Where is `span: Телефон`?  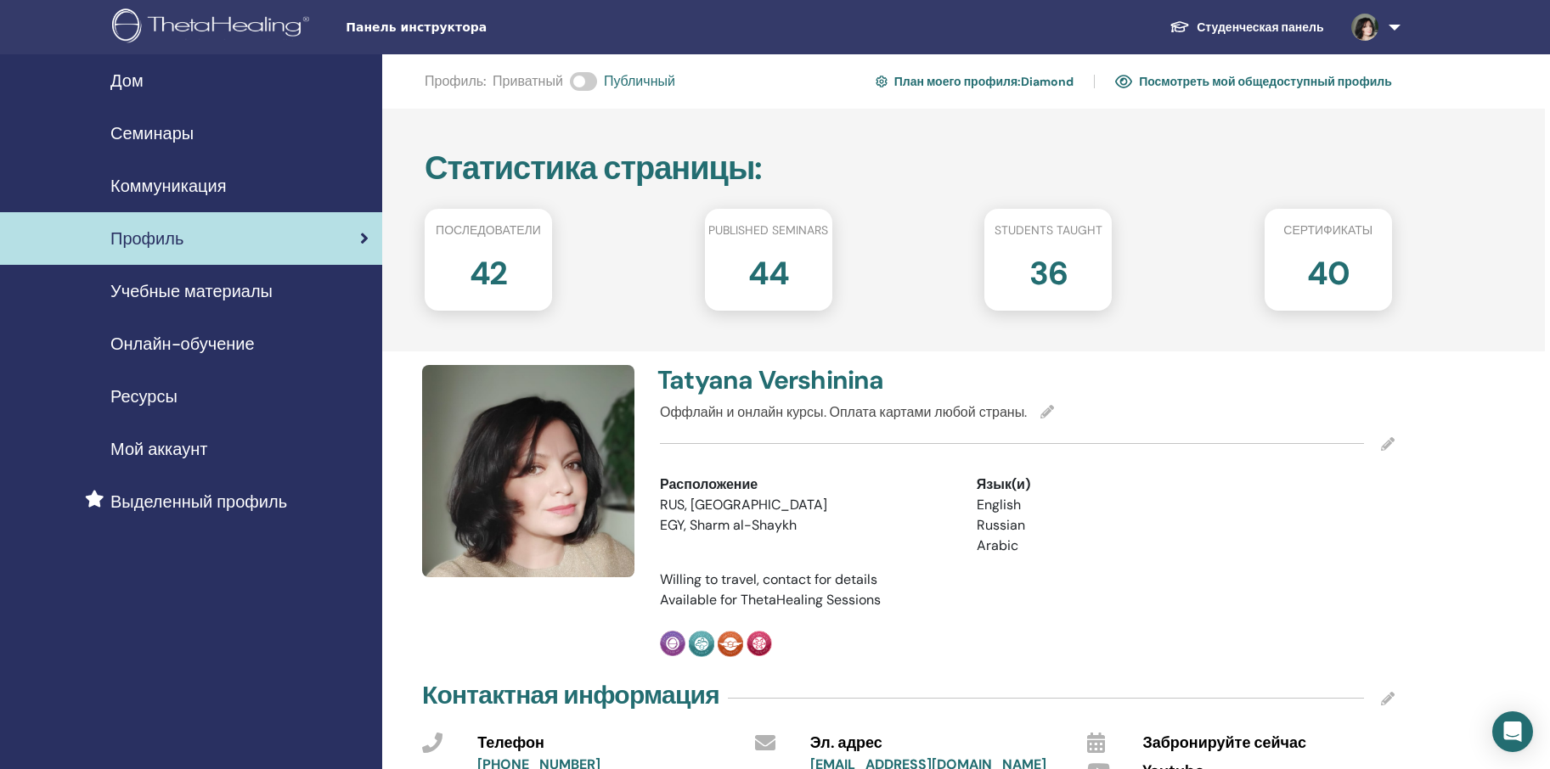 span: Телефон is located at coordinates (510, 744).